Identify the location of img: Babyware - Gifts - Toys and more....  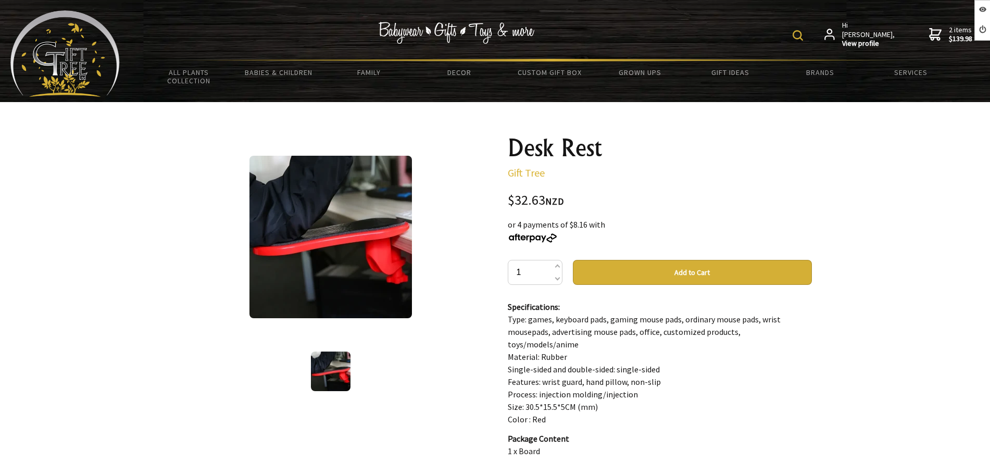
(65, 54).